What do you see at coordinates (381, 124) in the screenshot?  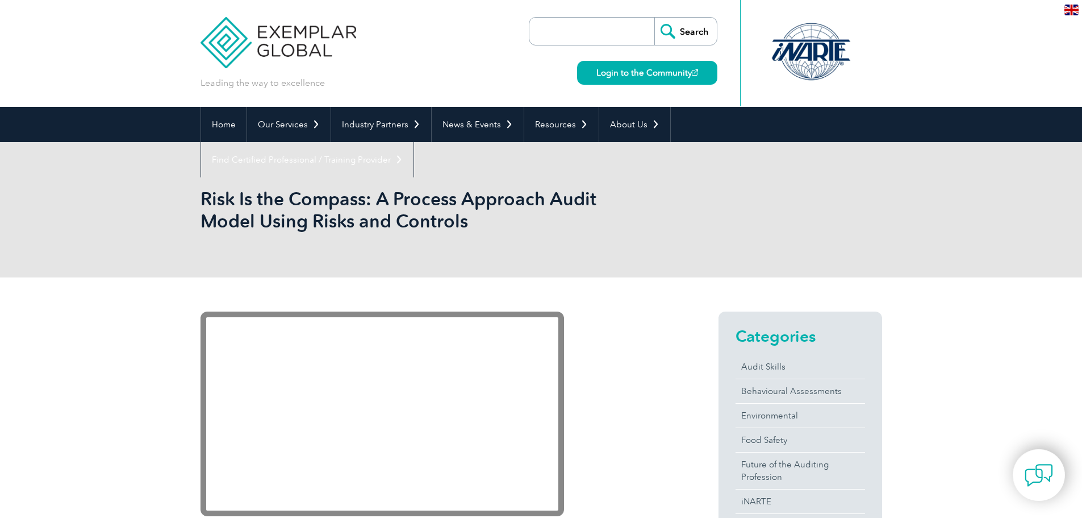 I see `a: Industry Partners` at bounding box center [381, 124].